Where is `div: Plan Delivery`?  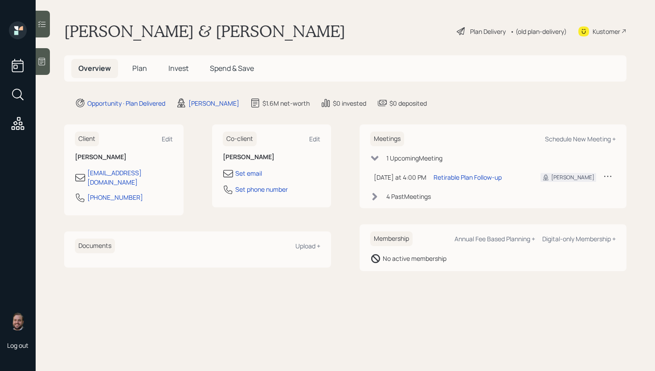
div: Plan Delivery is located at coordinates (488, 31).